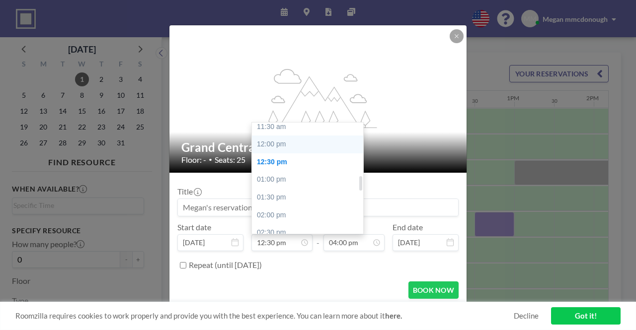  Describe the element at coordinates (318, 98) in the screenshot. I see `g: flex-grow: 1.2;` at that location.